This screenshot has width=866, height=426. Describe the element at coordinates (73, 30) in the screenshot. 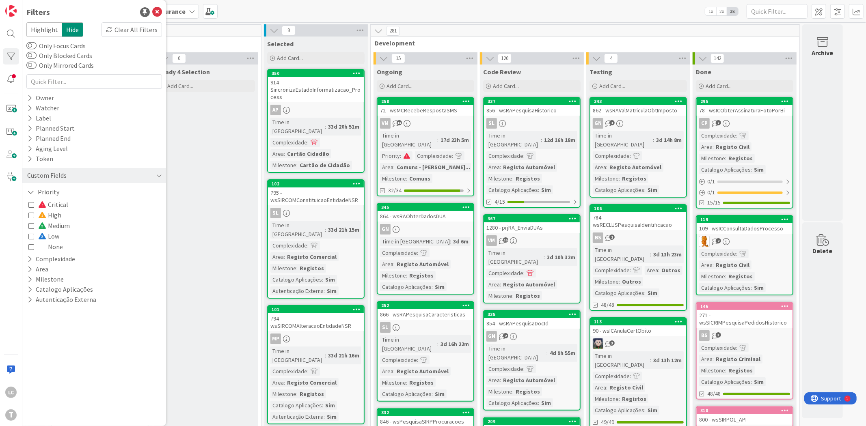

I see `span: Hide` at that location.